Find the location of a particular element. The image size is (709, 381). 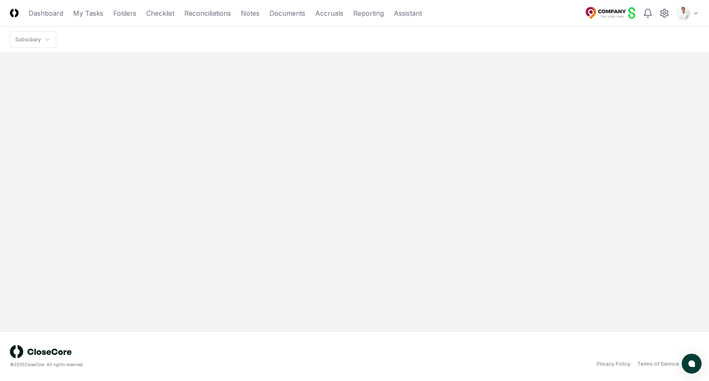

div: Subsidiary is located at coordinates (28, 40).